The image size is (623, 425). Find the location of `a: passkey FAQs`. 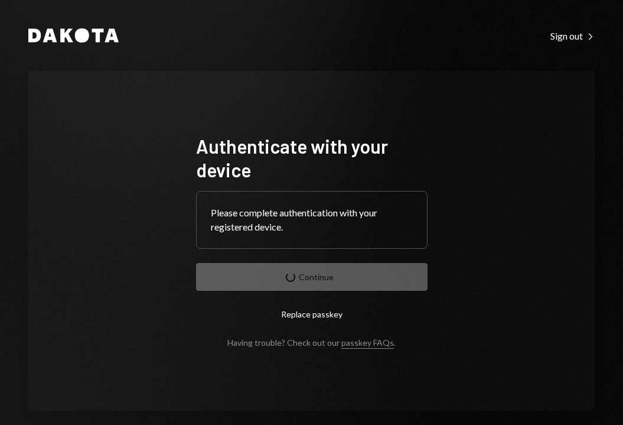

a: passkey FAQs is located at coordinates (367, 343).